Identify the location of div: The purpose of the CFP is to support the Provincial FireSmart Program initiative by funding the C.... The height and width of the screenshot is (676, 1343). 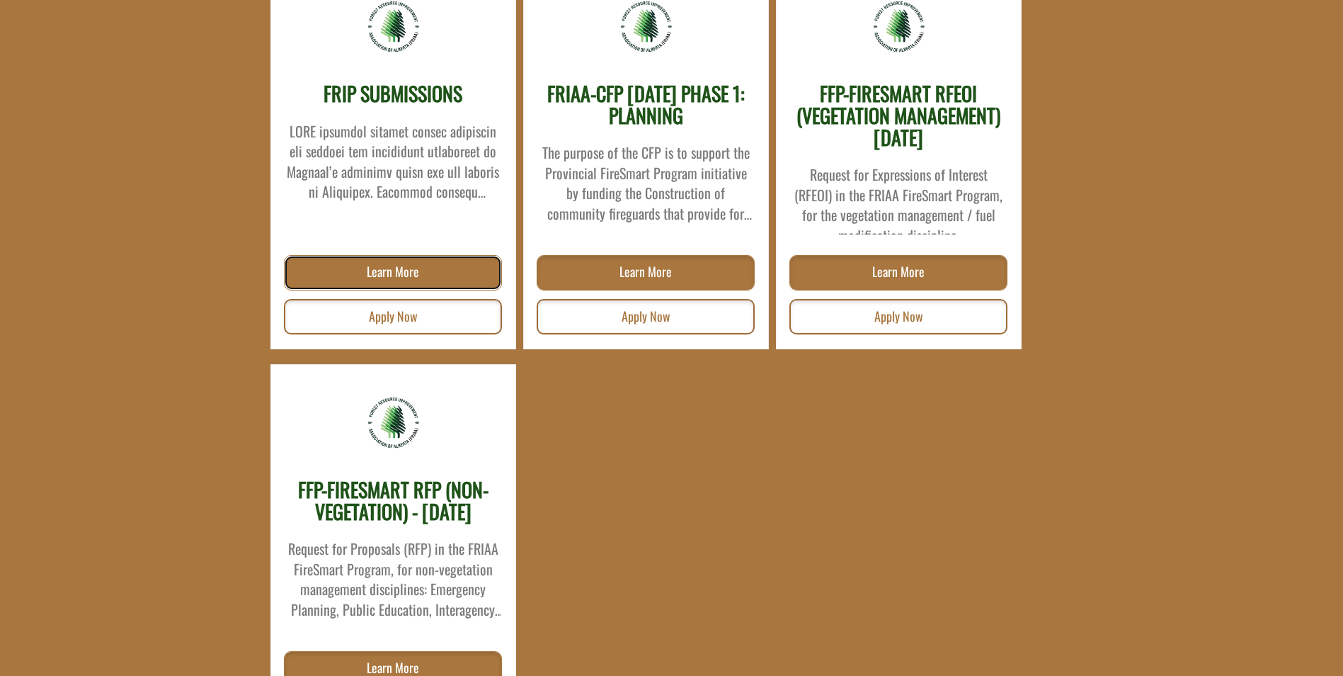
(646, 178).